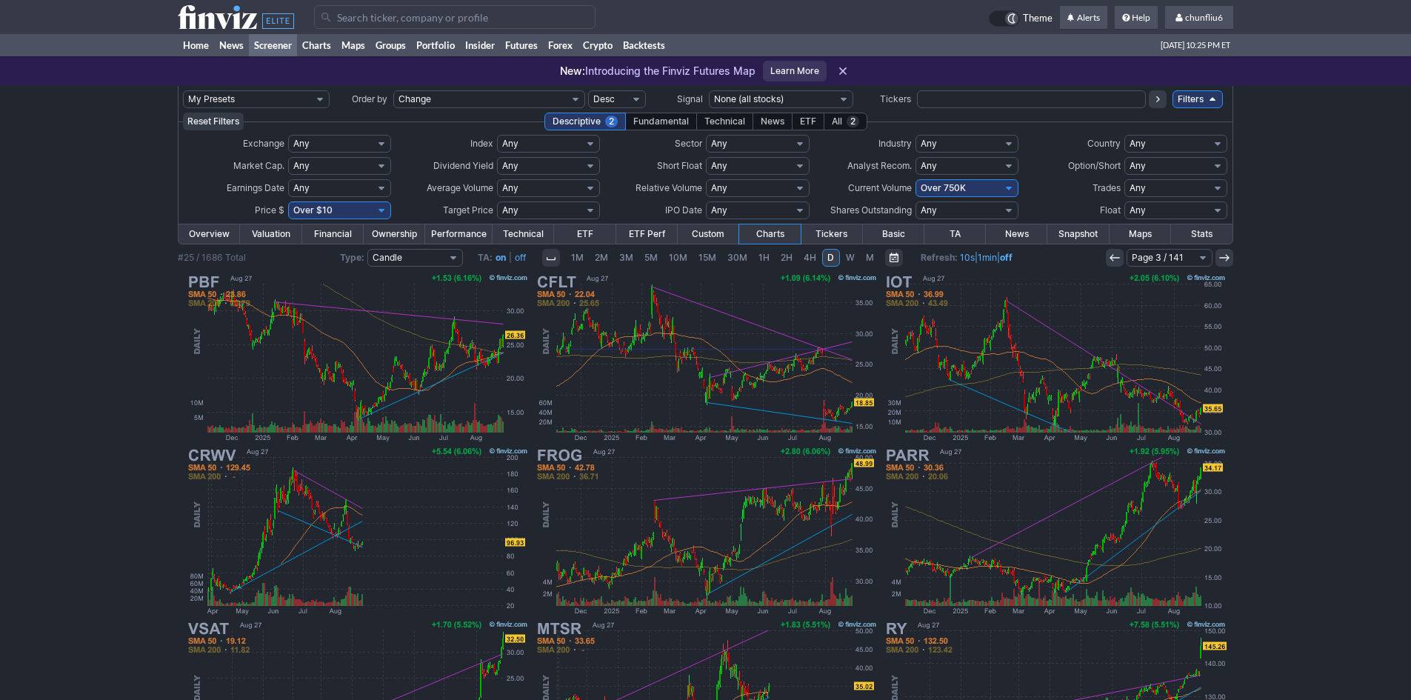  What do you see at coordinates (352, 257) in the screenshot?
I see `b: Type:` at bounding box center [352, 257].